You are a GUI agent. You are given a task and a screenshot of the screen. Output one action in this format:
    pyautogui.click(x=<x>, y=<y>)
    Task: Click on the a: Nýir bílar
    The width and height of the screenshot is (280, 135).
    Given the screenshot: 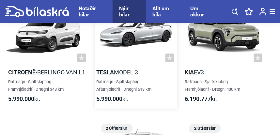 What is the action you would take?
    pyautogui.click(x=129, y=11)
    